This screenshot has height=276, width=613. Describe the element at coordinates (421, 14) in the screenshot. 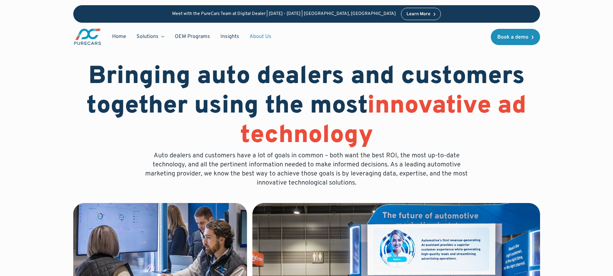

I see `a: Learn More` at that location.